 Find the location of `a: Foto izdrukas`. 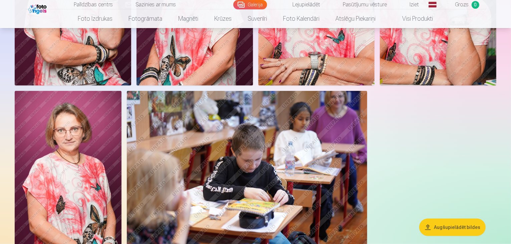

a: Foto izdrukas is located at coordinates (96, 19).